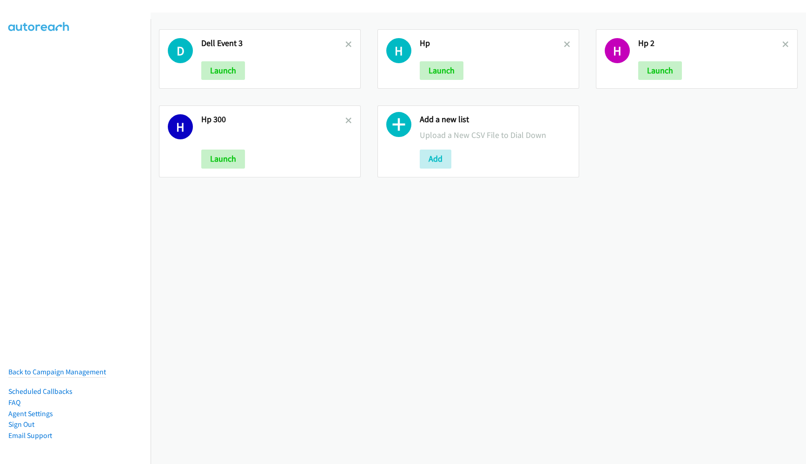 The width and height of the screenshot is (806, 464). Describe the element at coordinates (435, 159) in the screenshot. I see `button: Add` at that location.